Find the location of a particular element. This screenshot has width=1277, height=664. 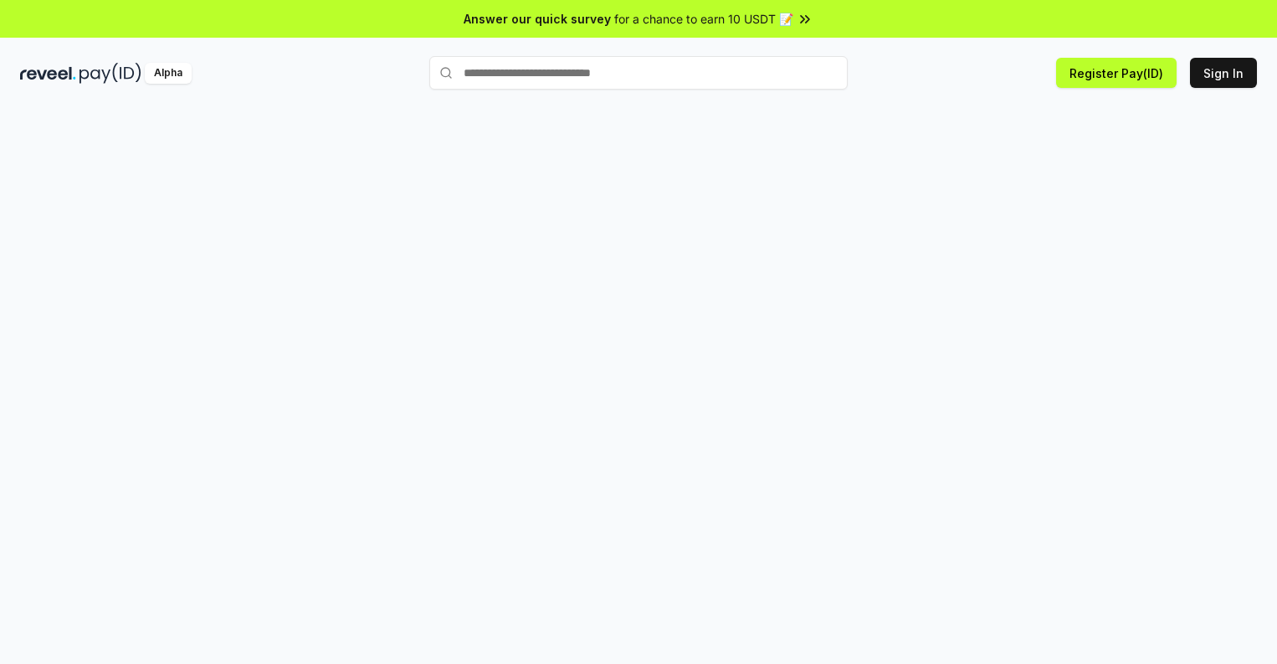

button: Sign In is located at coordinates (1223, 73).